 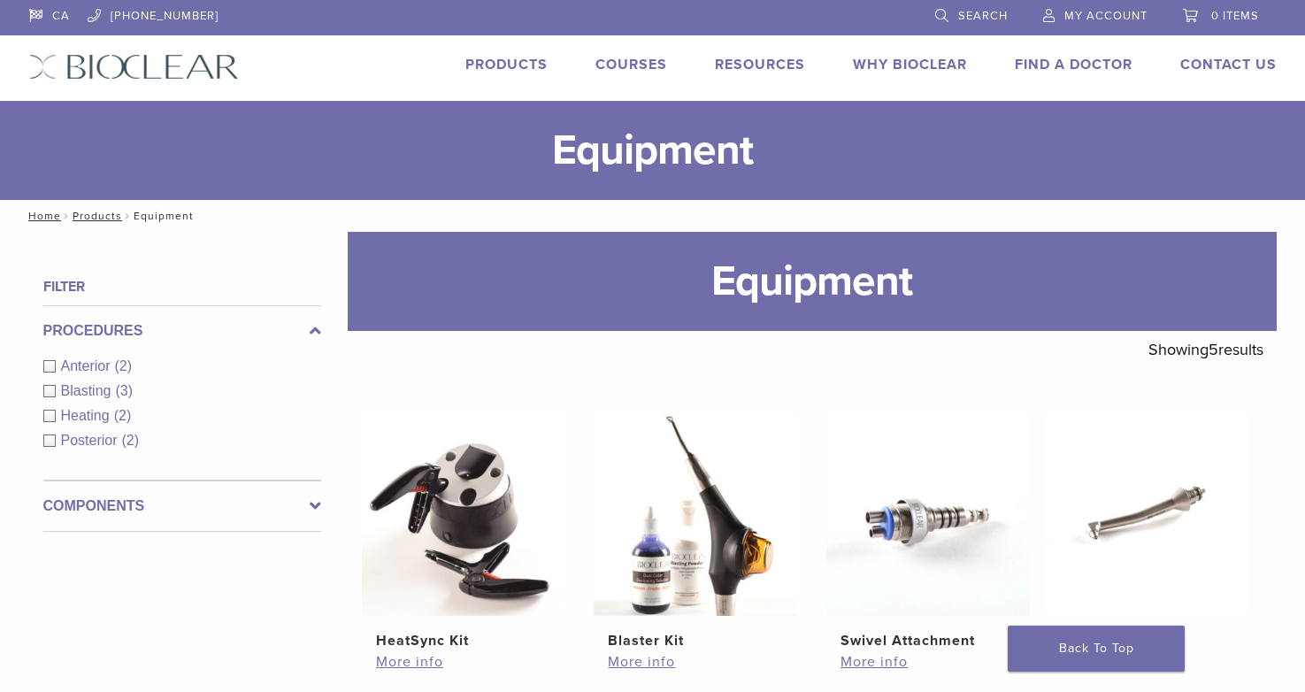 What do you see at coordinates (812, 281) in the screenshot?
I see `h1: Equipment` at bounding box center [812, 281].